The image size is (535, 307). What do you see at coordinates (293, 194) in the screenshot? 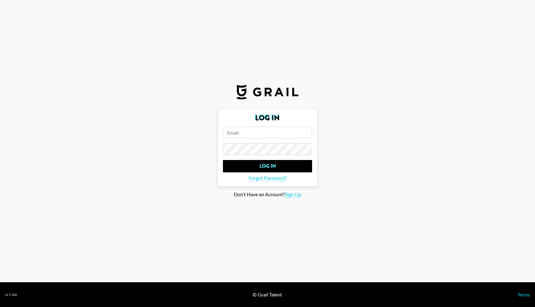
I see `span: Sign Up` at bounding box center [293, 194].